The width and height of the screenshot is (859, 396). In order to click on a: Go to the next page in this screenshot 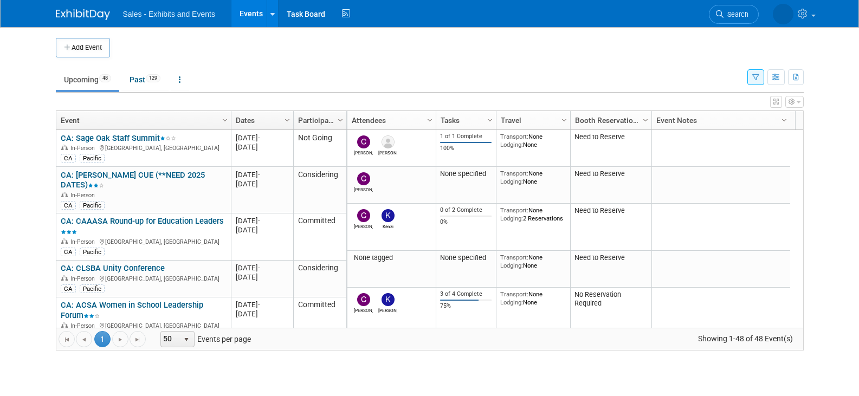, I will do `click(120, 339)`.